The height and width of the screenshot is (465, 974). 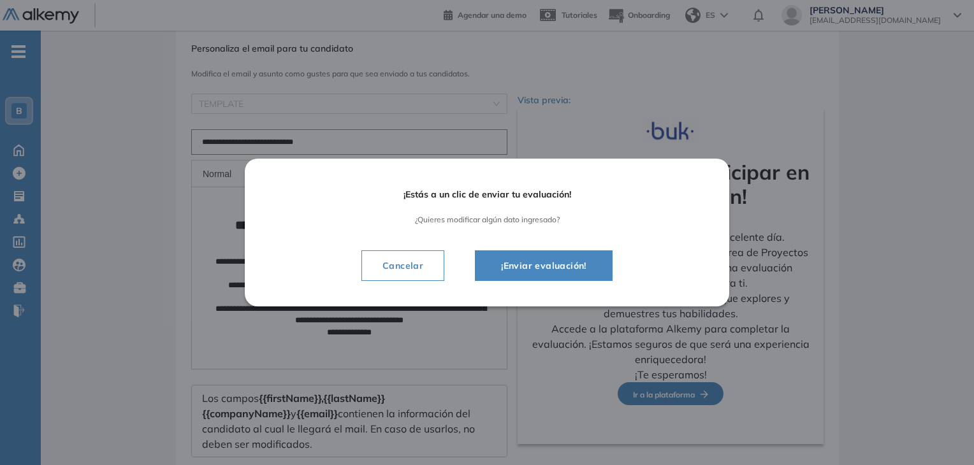 I want to click on button: ¡Enviar evaluación!, so click(x=543, y=266).